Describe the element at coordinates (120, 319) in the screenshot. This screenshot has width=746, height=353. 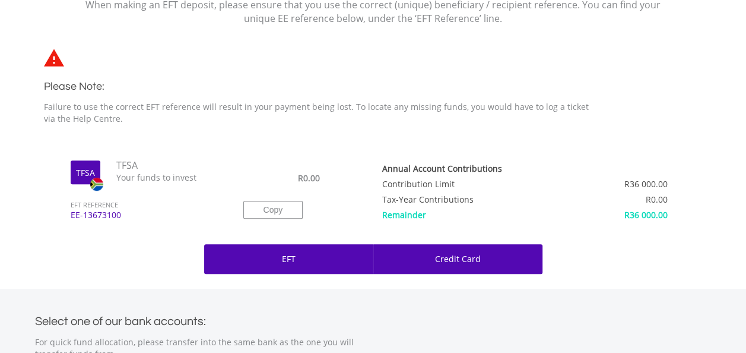
I see `label: Select one of our bank accounts:` at that location.